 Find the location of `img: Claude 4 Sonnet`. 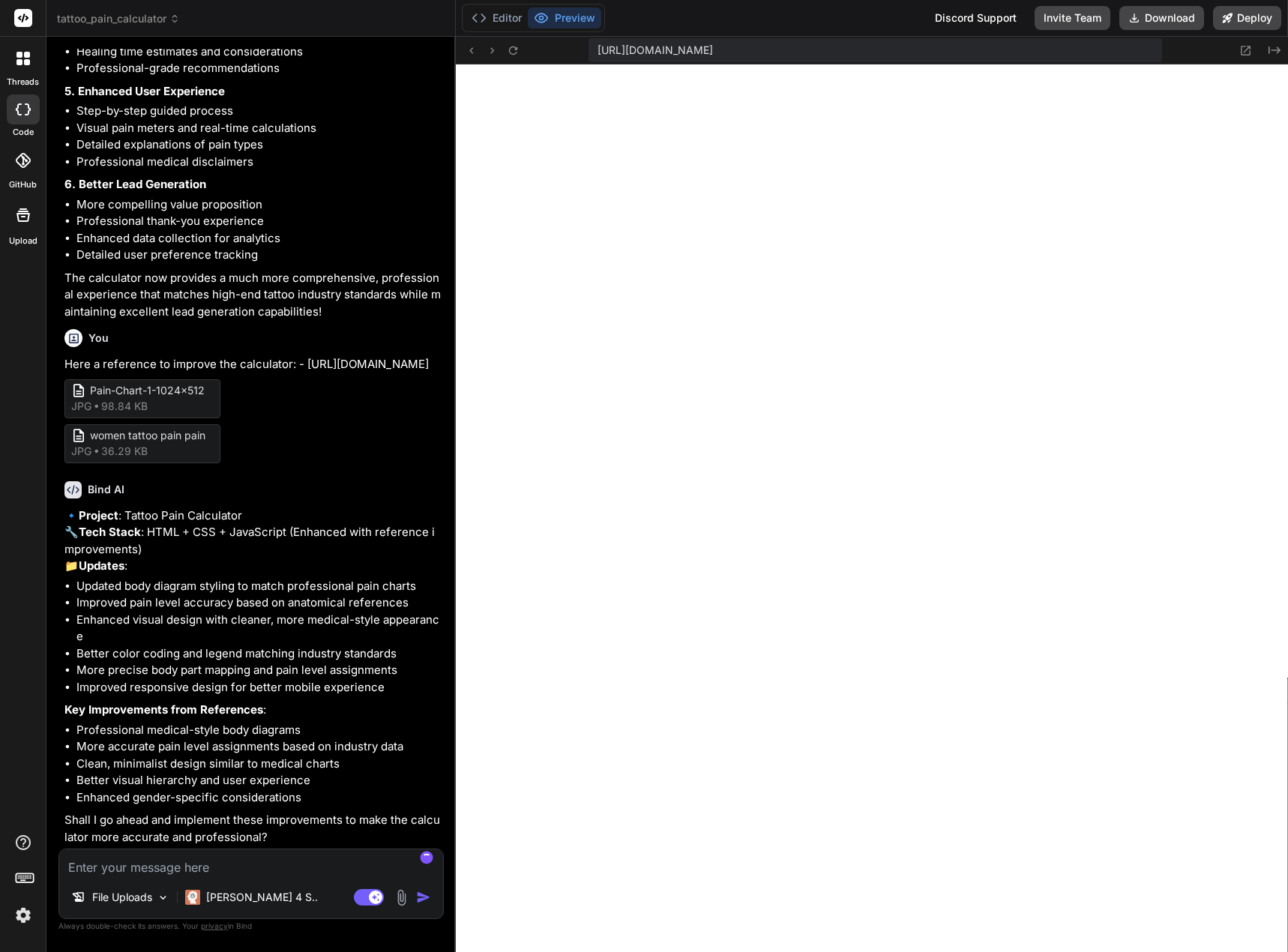

img: Claude 4 Sonnet is located at coordinates (193, 897).